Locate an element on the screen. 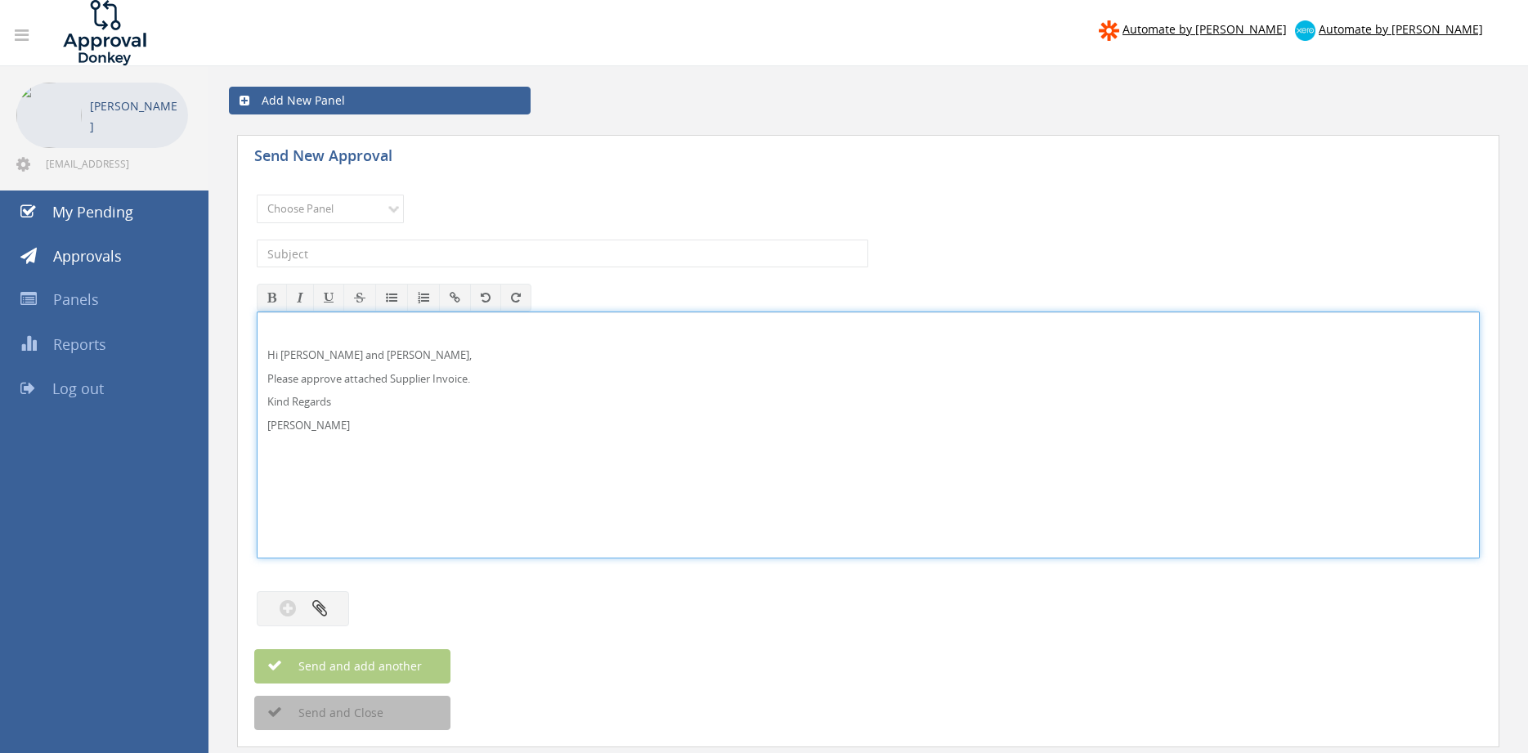 The height and width of the screenshot is (753, 1528). button: Send and add another is located at coordinates (352, 666).